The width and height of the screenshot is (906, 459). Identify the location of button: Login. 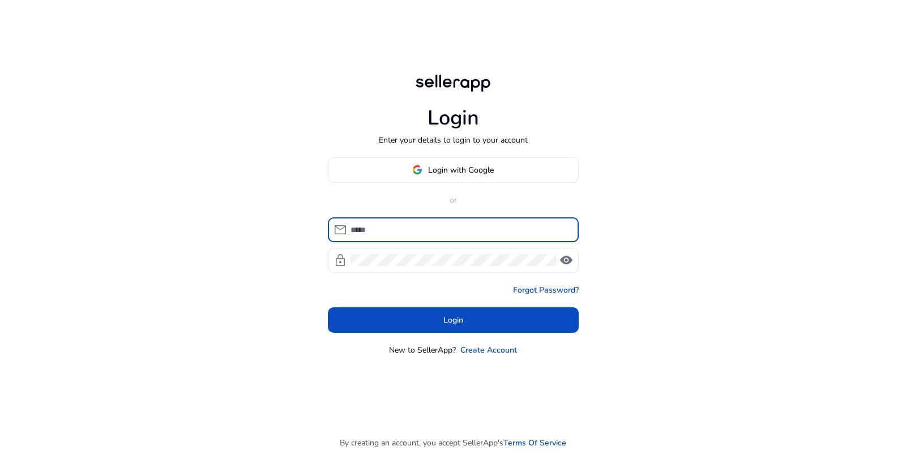
(453, 320).